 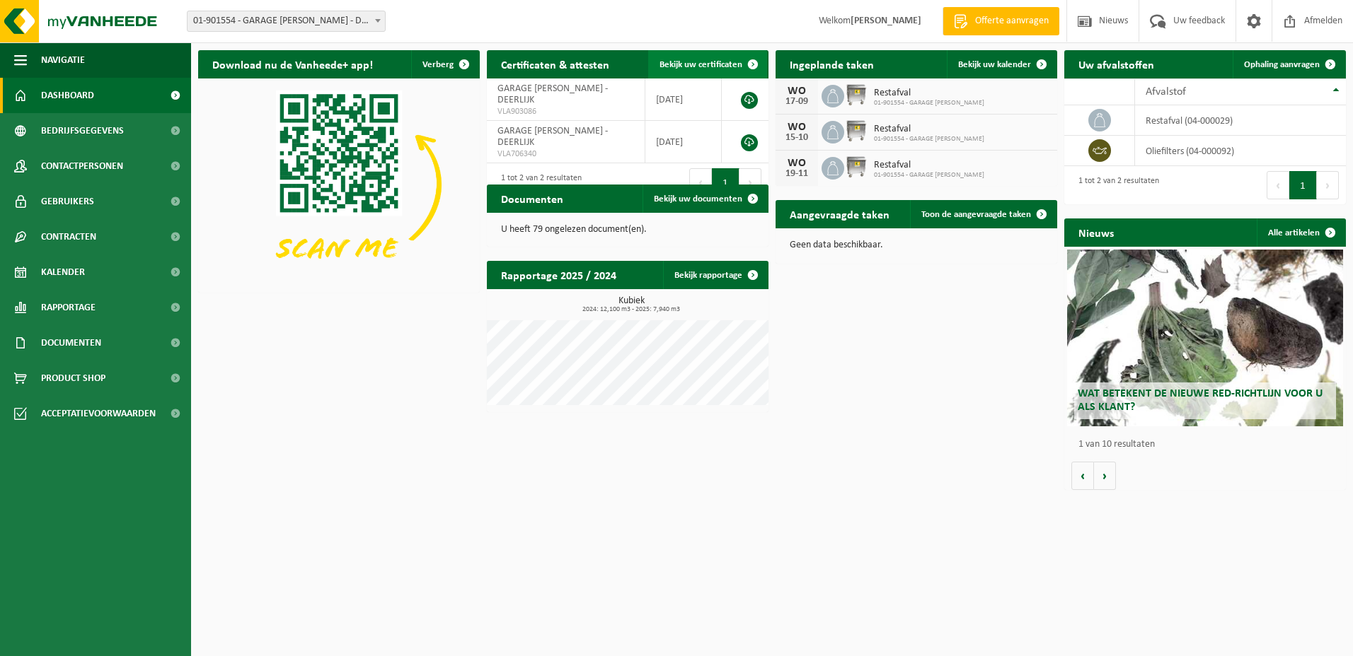 What do you see at coordinates (68, 308) in the screenshot?
I see `span: Rapportage` at bounding box center [68, 308].